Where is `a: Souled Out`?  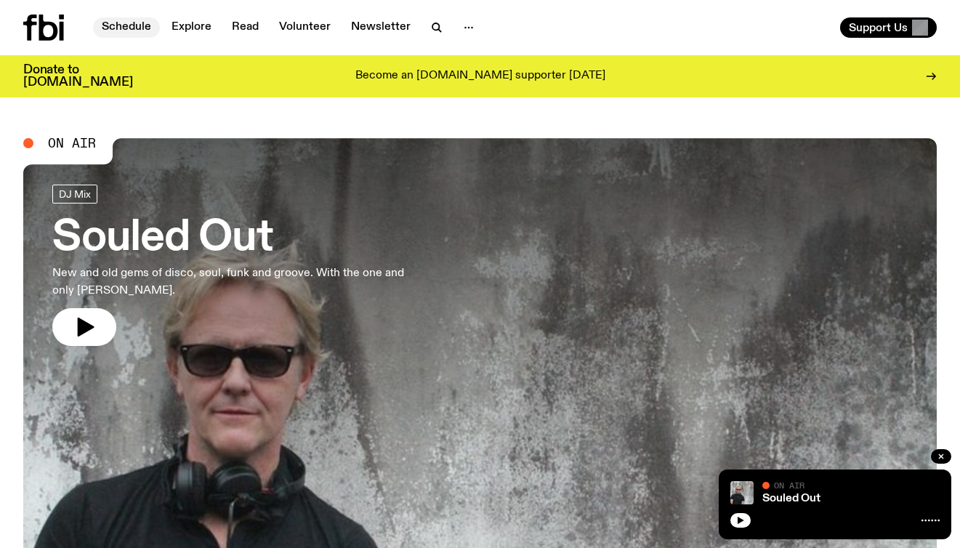
a: Souled Out is located at coordinates (791, 498).